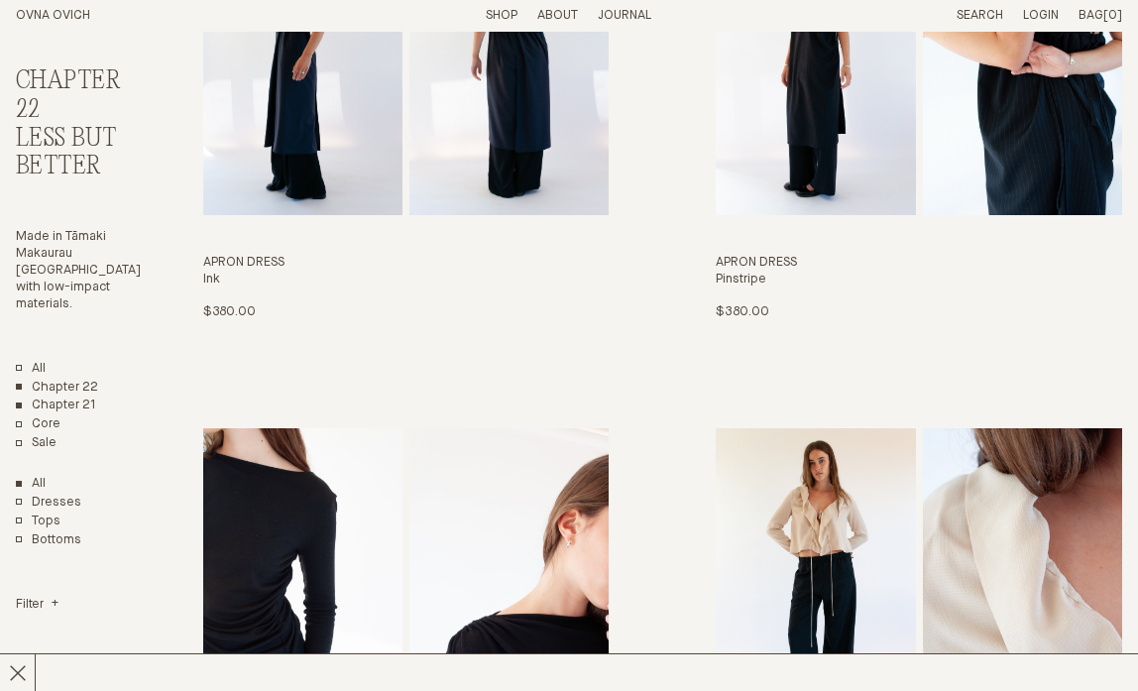 This screenshot has width=1138, height=691. I want to click on h4: Filter, so click(37, 605).